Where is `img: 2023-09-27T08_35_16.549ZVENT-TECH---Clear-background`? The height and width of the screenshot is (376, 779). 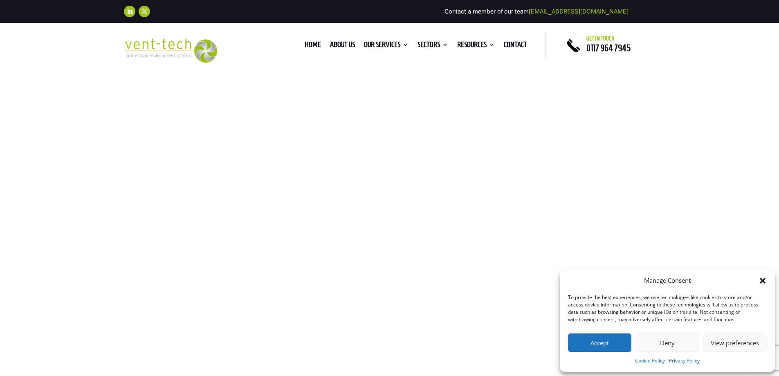 img: 2023-09-27T08_35_16.549ZVENT-TECH---Clear-background is located at coordinates (170, 50).